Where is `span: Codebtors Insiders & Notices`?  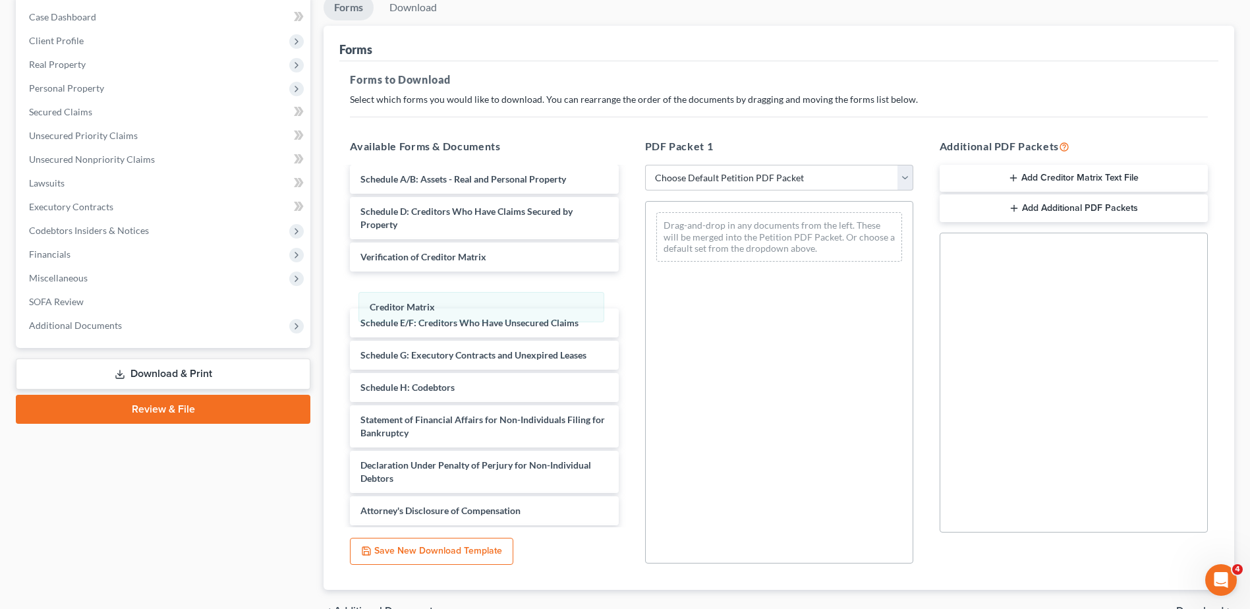
span: Codebtors Insiders & Notices is located at coordinates (89, 230).